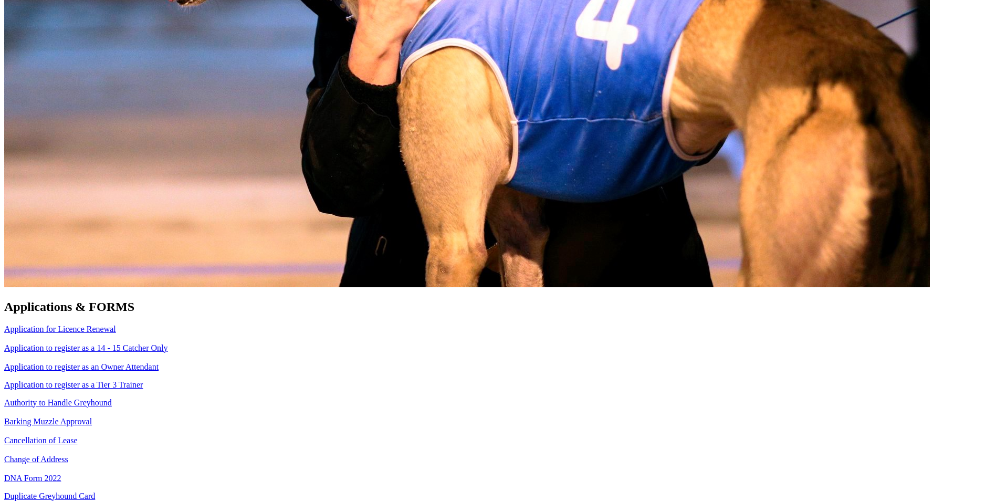 The width and height of the screenshot is (996, 501). I want to click on a: Application for Licence Renewal, so click(60, 329).